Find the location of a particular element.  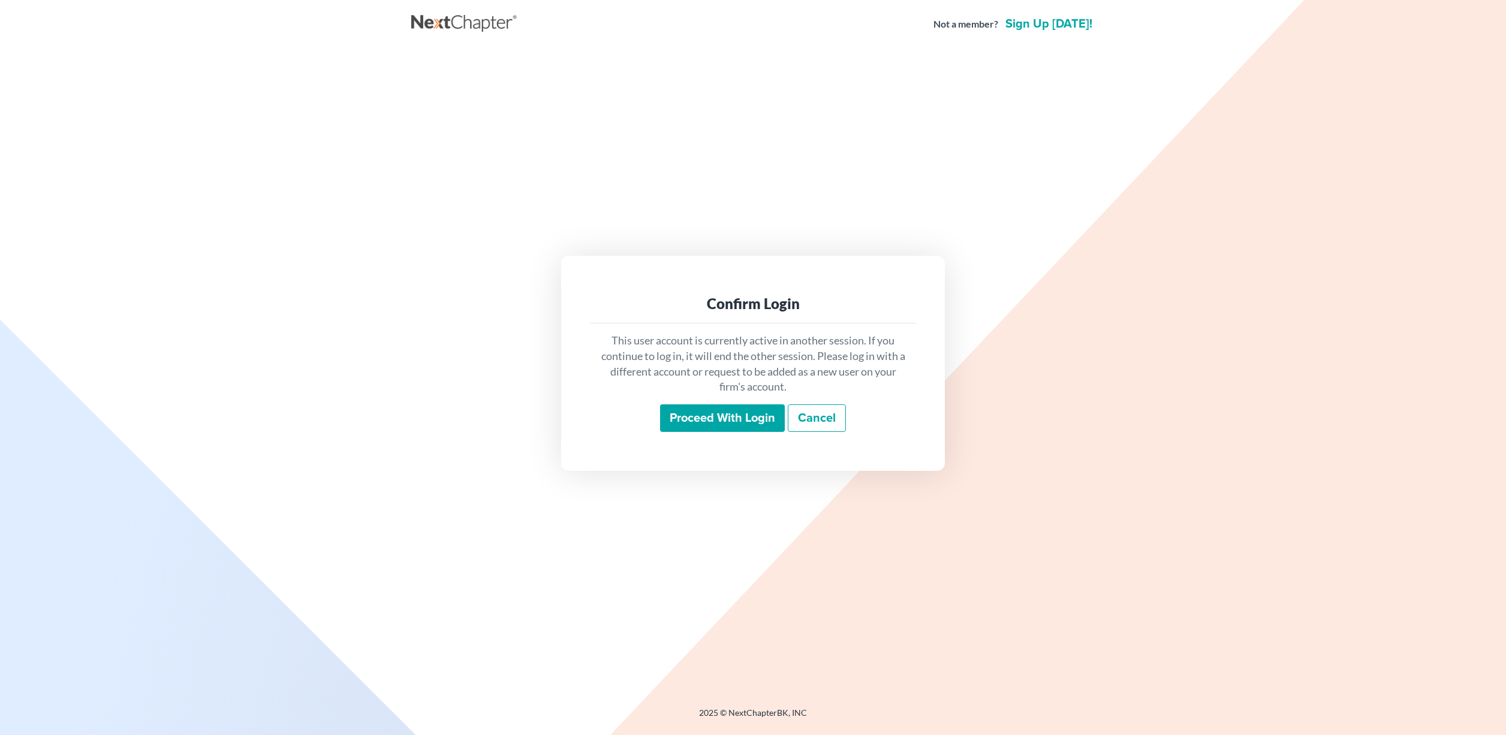

div: 2025 © NextChapterBK, INC is located at coordinates (753, 718).